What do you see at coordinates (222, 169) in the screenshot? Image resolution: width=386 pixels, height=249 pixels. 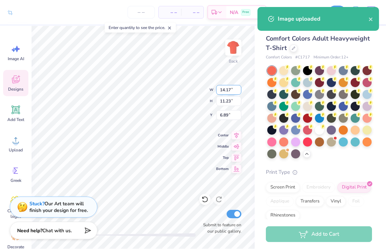 I see `span: Bottom` at bounding box center [222, 169].